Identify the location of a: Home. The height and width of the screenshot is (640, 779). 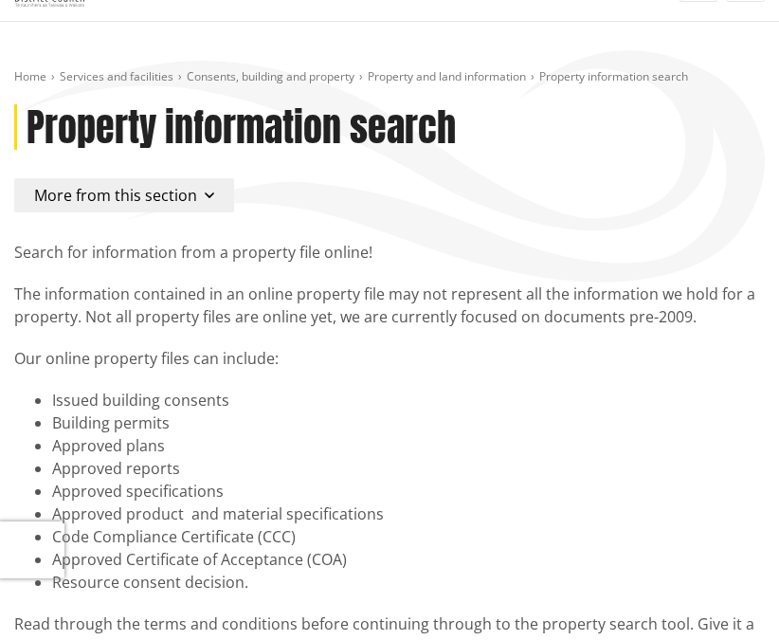
(30, 76).